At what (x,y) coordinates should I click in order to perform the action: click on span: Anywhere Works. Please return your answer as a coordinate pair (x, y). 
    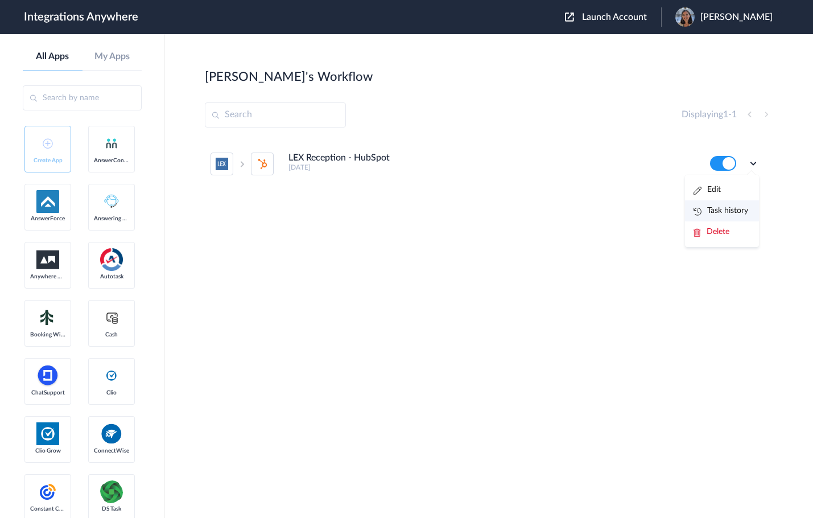
    Looking at the image, I should click on (48, 276).